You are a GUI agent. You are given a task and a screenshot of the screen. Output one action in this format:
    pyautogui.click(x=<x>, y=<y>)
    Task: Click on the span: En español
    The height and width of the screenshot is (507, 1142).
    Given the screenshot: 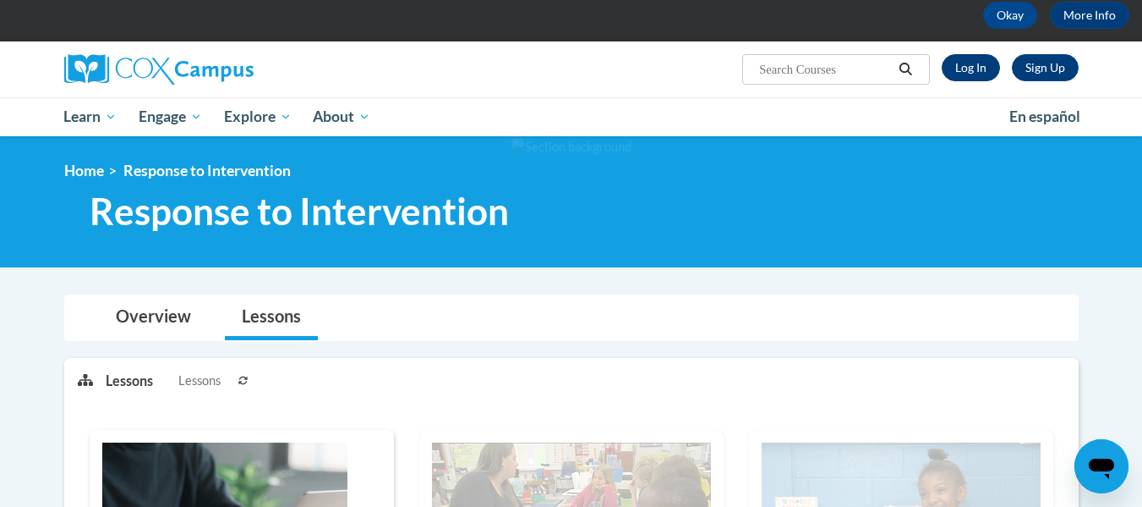 What is the action you would take?
    pyautogui.click(x=1045, y=116)
    